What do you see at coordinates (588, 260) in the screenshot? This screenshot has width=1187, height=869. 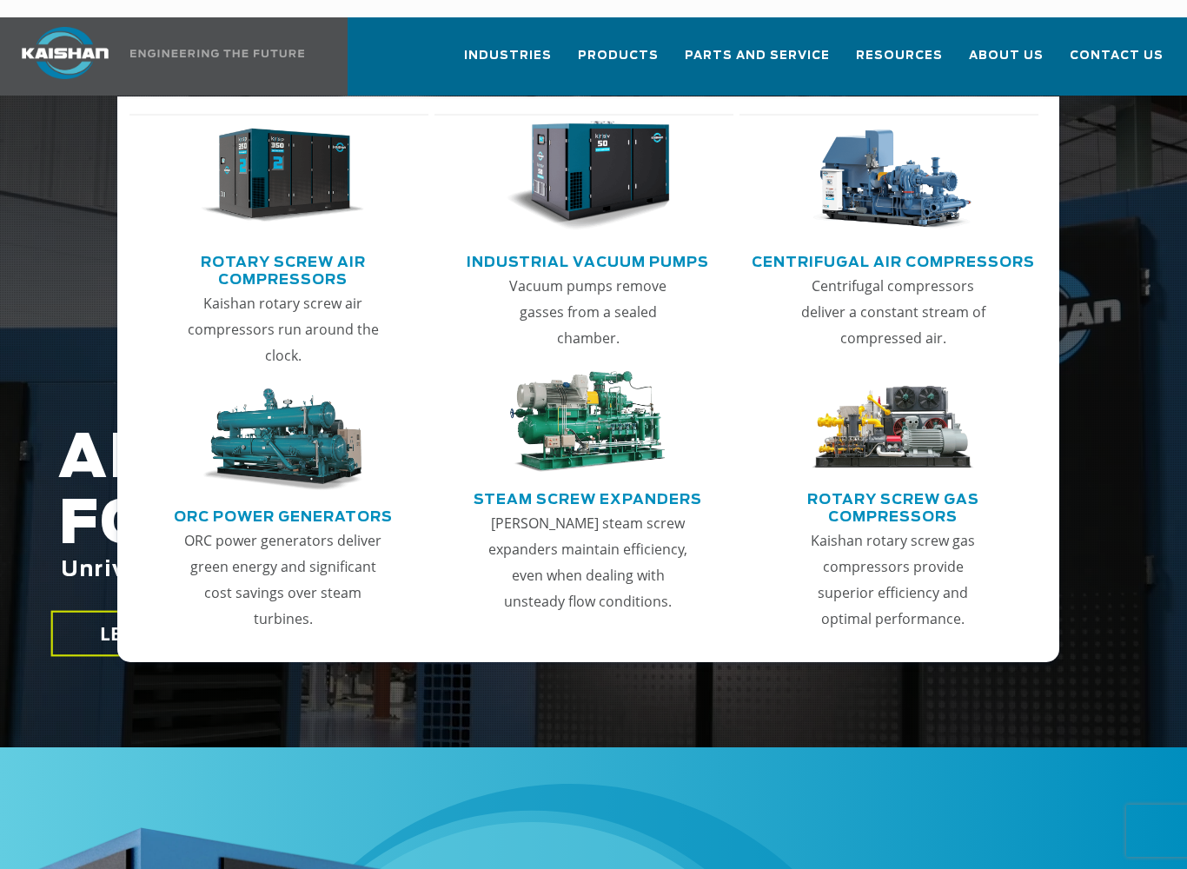 I see `a: Industrial Vacuum Pumps` at bounding box center [588, 260].